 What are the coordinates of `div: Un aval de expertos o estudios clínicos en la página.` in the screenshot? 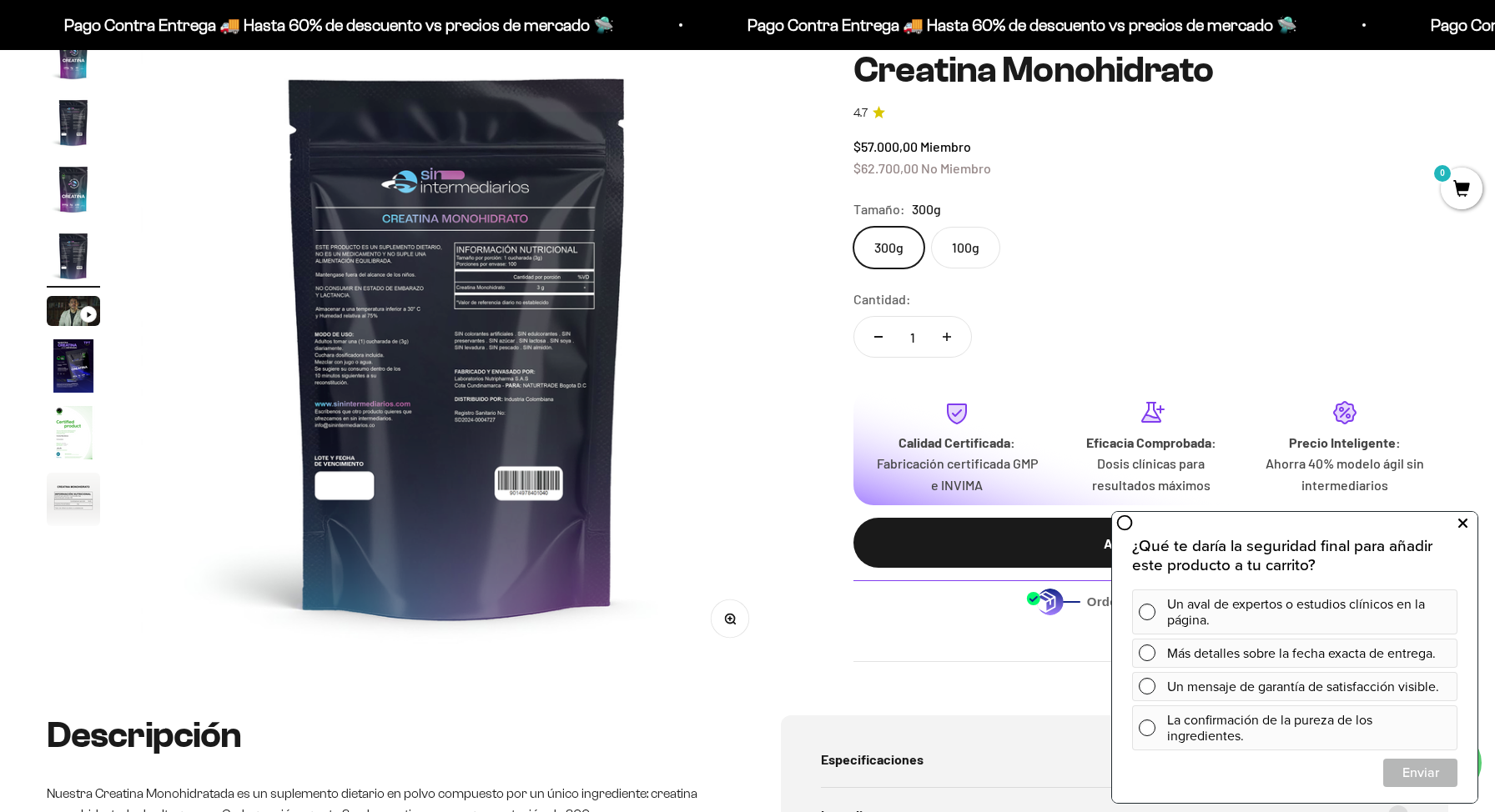 It's located at (183, 101).